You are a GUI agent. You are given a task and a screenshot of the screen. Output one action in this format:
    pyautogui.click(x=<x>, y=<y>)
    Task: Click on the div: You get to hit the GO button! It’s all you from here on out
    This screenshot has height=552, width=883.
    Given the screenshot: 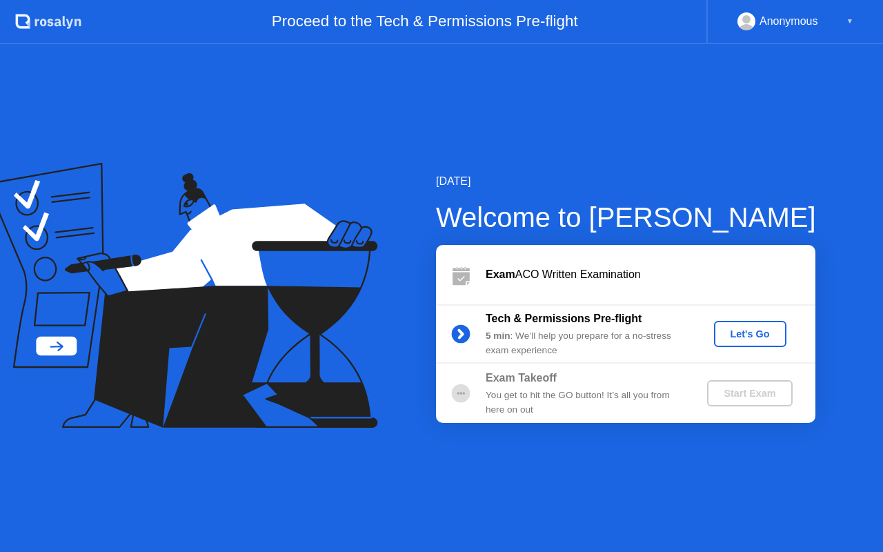 What is the action you would take?
    pyautogui.click(x=585, y=402)
    